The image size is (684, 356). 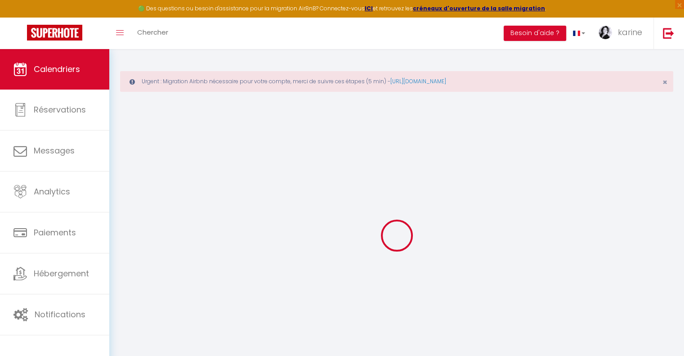 What do you see at coordinates (52, 191) in the screenshot?
I see `span: Analytics` at bounding box center [52, 191].